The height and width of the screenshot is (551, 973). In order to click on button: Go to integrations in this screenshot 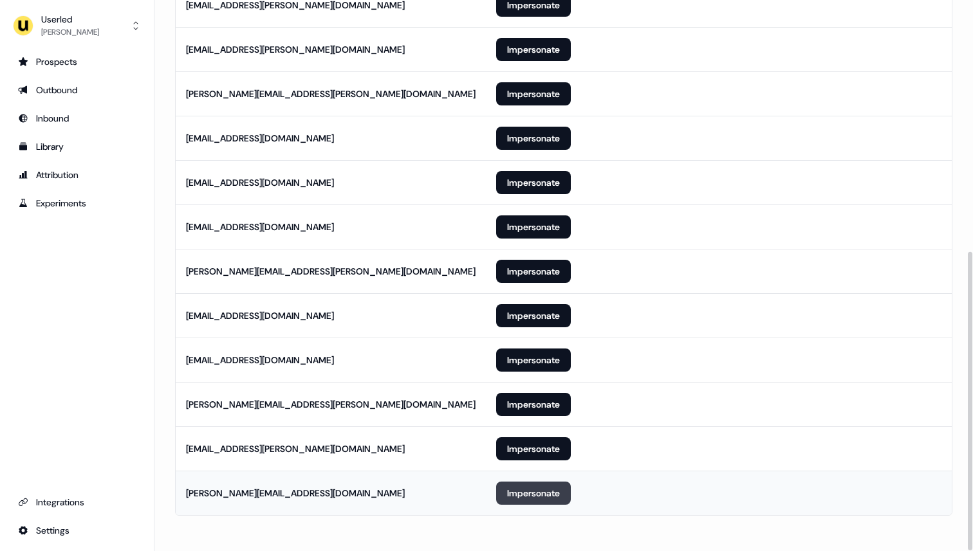, I will do `click(77, 531)`.